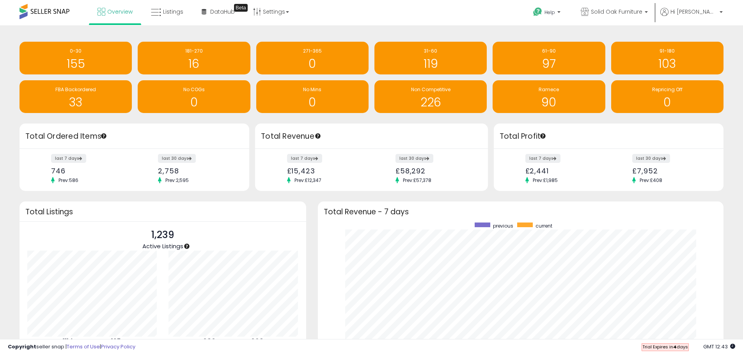 Image resolution: width=743 pixels, height=355 pixels. I want to click on h3: Total Revenue, so click(371, 137).